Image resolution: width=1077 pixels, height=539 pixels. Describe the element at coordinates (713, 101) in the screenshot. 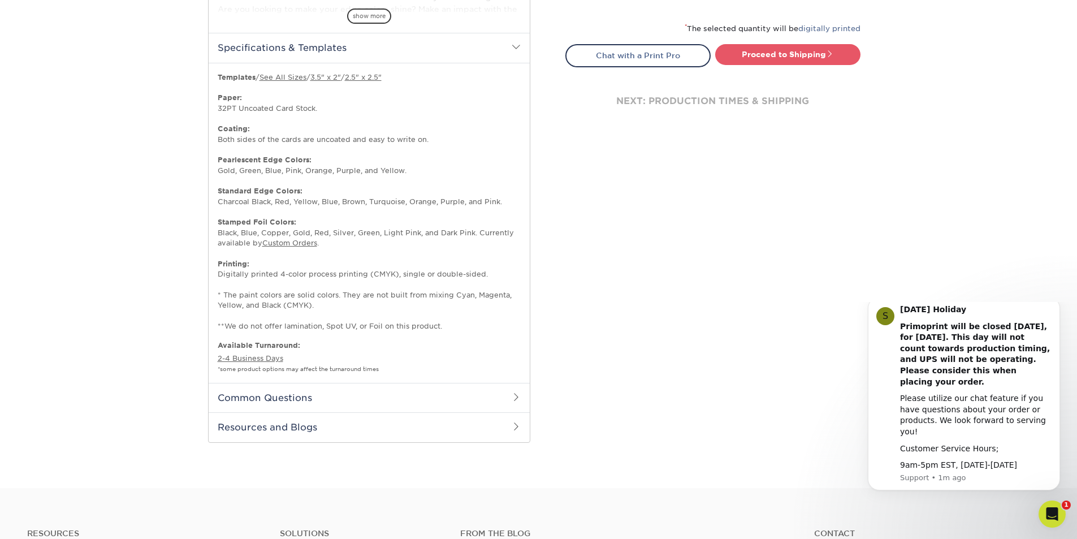

I see `div: next: production times & shipping` at that location.